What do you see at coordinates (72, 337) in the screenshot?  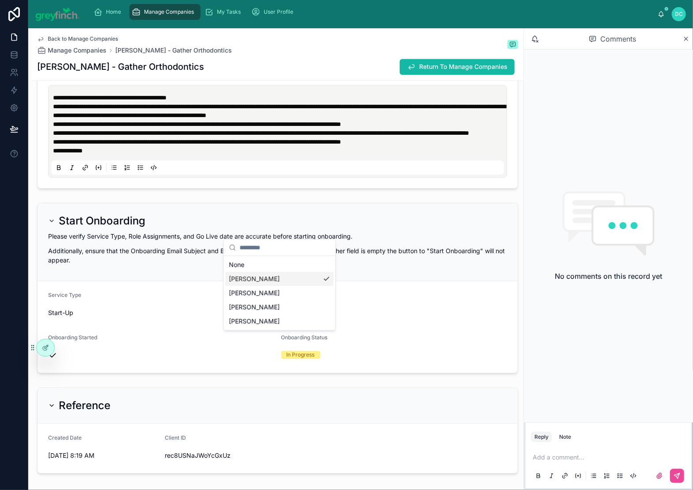 I see `span: Onboarding Started` at bounding box center [72, 337].